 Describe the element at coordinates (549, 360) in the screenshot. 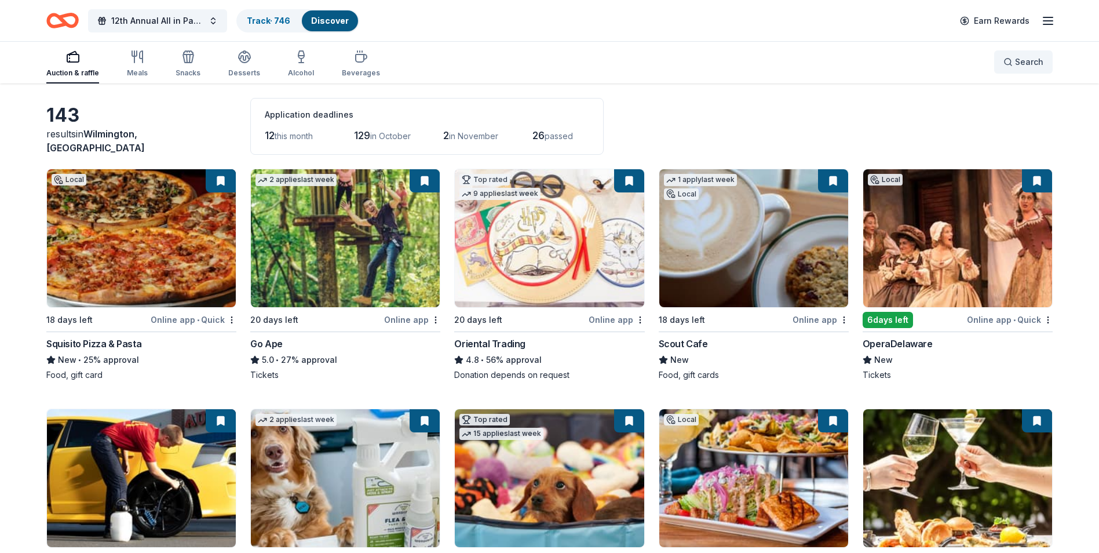

I see `div: 56% approval` at that location.